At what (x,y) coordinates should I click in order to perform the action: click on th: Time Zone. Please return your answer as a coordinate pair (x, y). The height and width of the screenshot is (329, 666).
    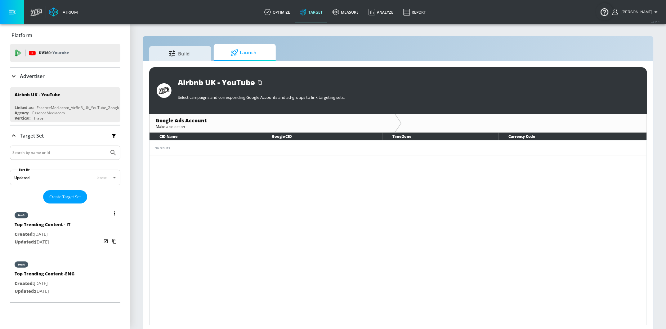
    Looking at the image, I should click on (440, 136).